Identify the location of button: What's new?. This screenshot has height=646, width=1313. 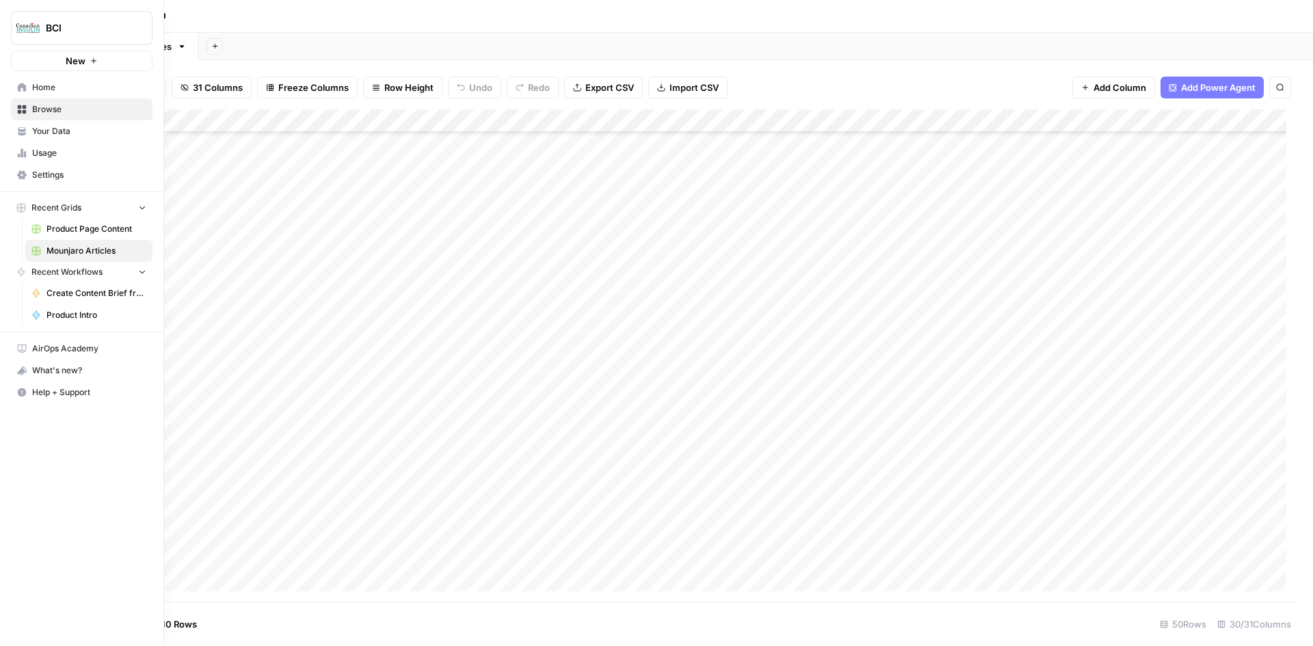
(81, 371).